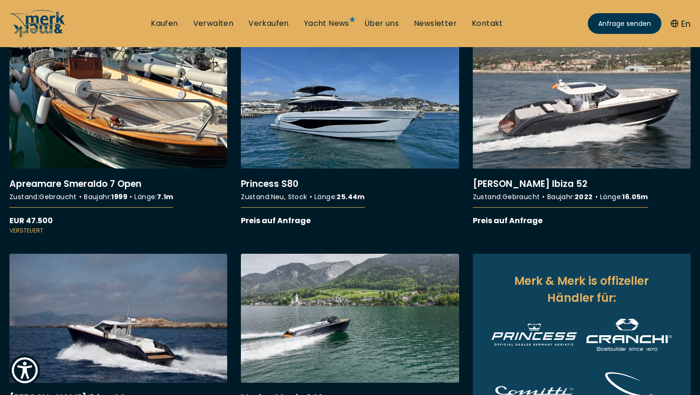 This screenshot has width=700, height=395. Describe the element at coordinates (681, 24) in the screenshot. I see `button: En` at that location.